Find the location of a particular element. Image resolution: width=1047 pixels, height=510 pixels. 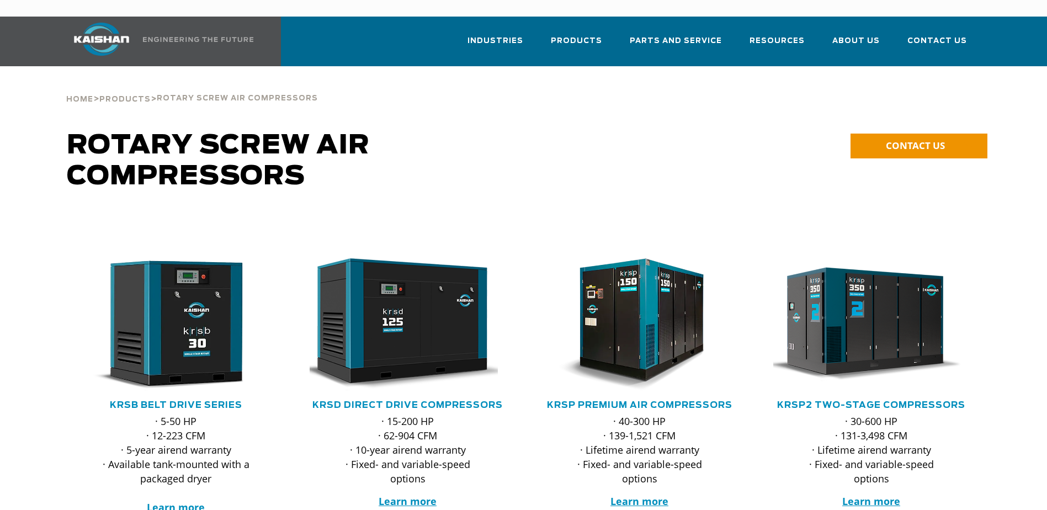

span: Resources is located at coordinates (777, 41).